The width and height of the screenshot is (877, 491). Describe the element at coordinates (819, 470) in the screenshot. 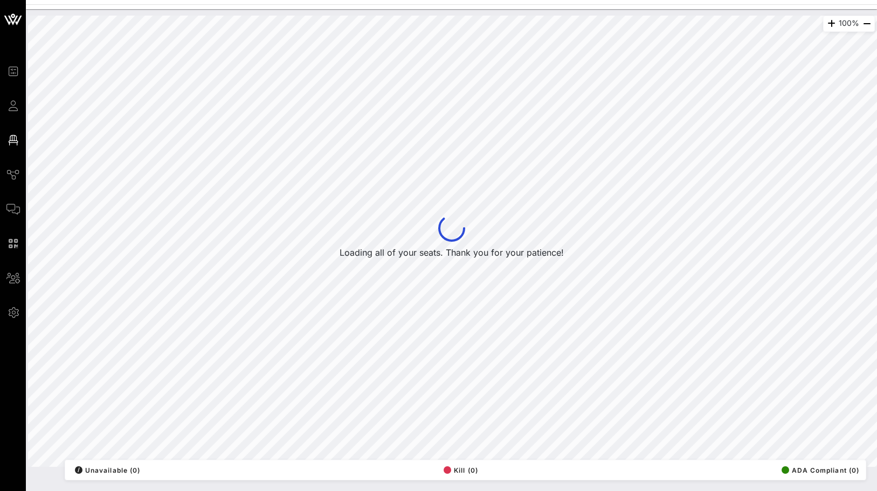

I see `button: ADA Compliant (0)` at that location.